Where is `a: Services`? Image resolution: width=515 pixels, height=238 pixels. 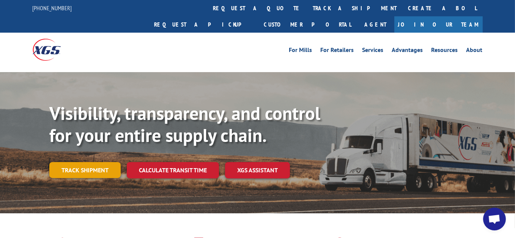
a: Services is located at coordinates (373, 51).